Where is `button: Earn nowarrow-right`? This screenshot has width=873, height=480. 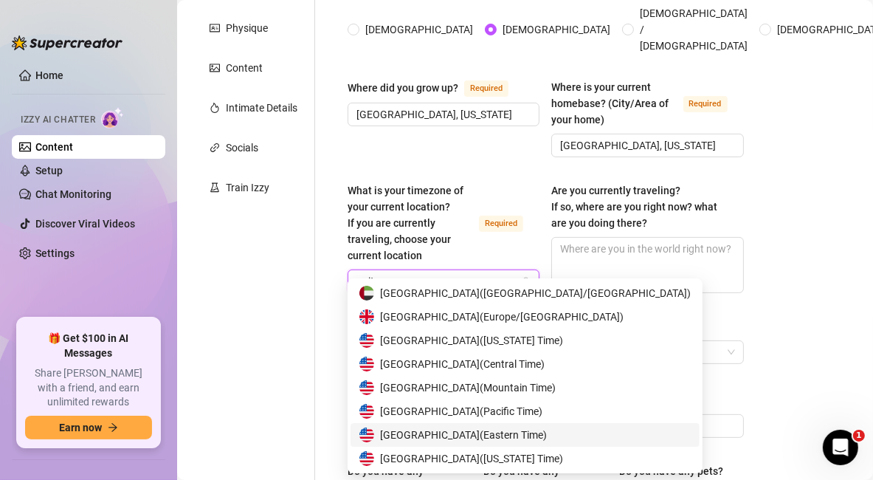 button: Earn nowarrow-right is located at coordinates (89, 427).